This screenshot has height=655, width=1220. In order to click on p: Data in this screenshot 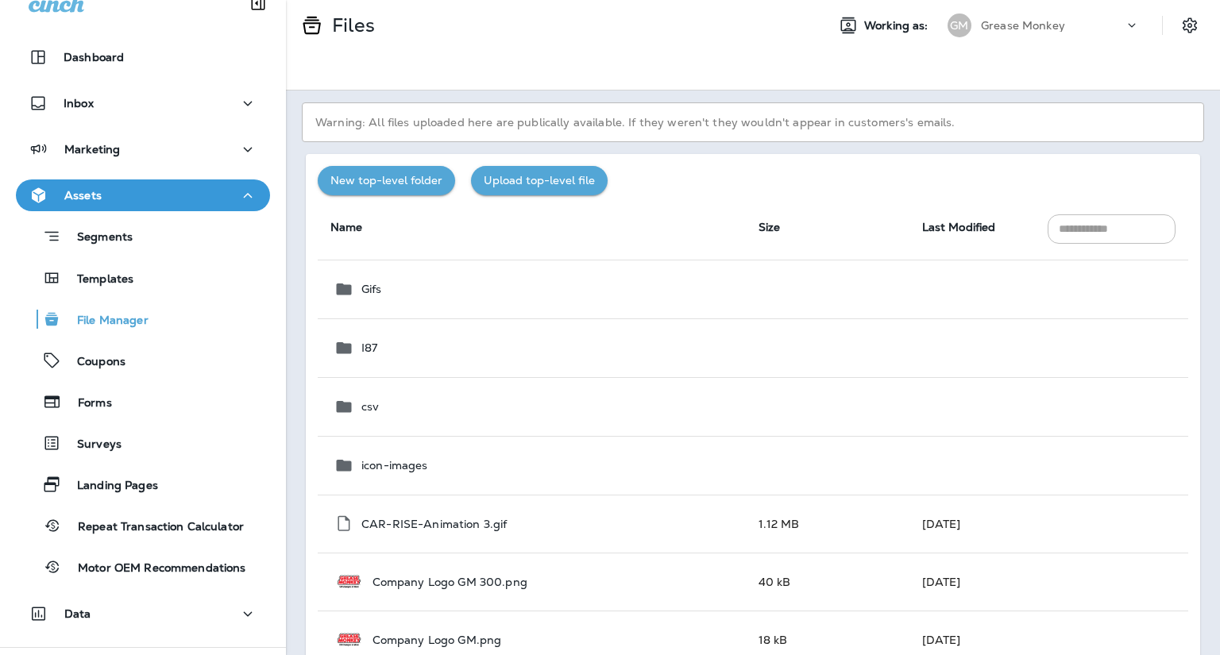, I will do `click(78, 614)`.